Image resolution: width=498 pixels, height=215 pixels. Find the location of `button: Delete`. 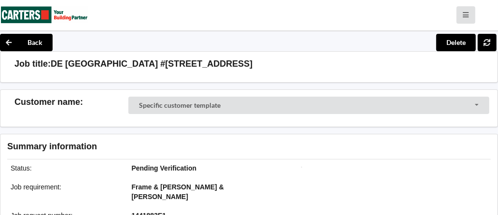

button: Delete is located at coordinates (456, 42).